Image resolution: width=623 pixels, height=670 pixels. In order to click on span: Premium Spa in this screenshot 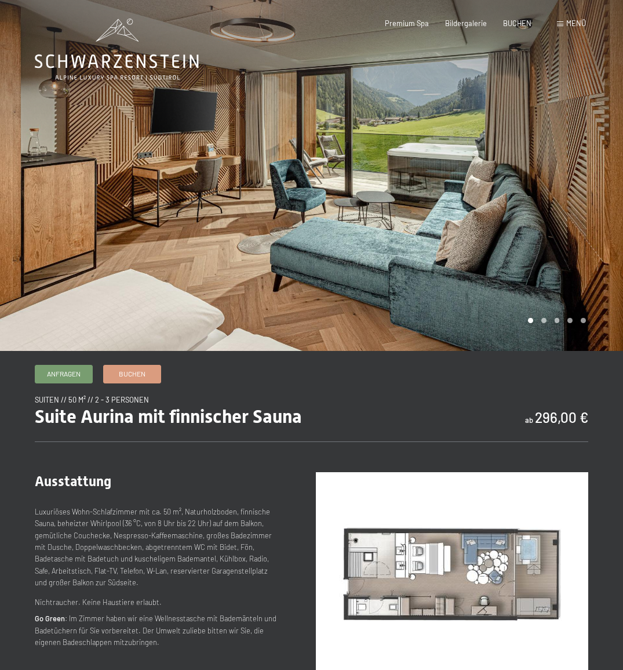, I will do `click(407, 23)`.